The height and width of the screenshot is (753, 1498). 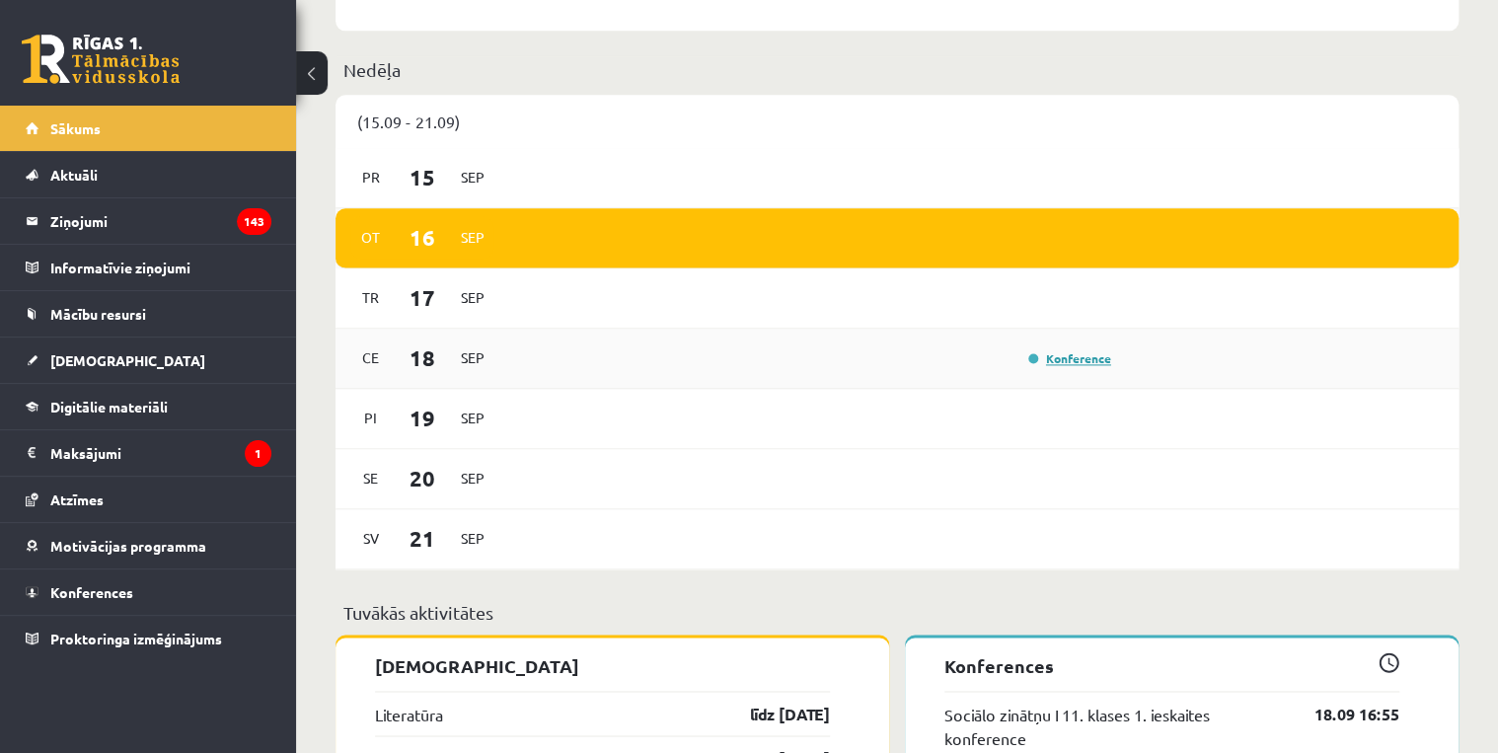 I want to click on span: Pi, so click(x=371, y=417).